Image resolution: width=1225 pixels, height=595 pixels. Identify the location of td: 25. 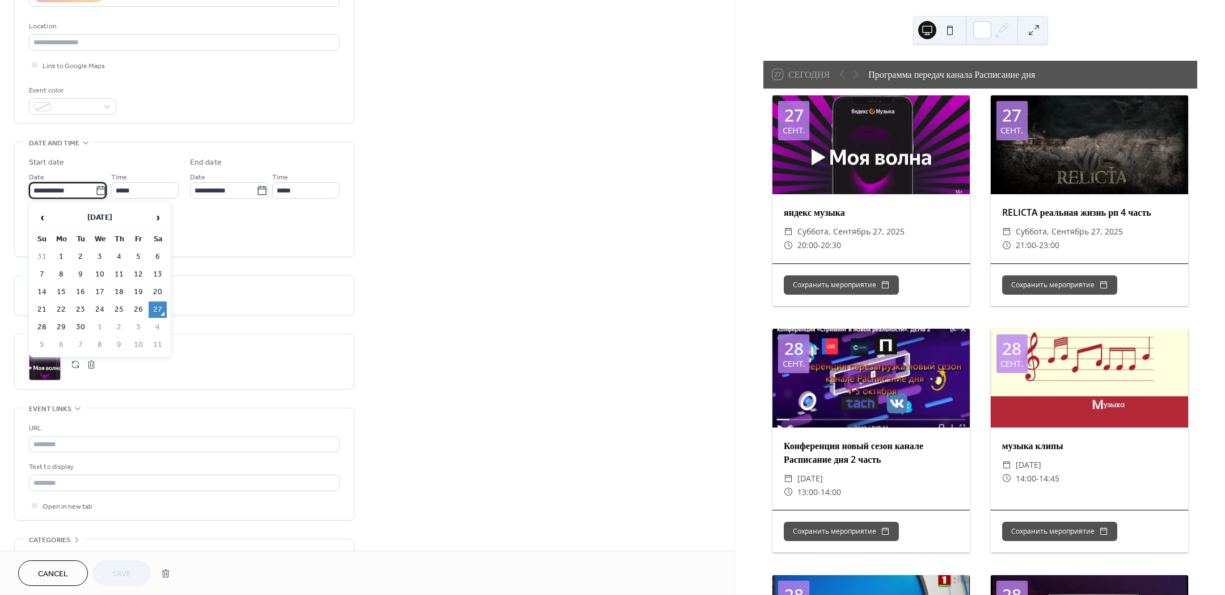
(119, 309).